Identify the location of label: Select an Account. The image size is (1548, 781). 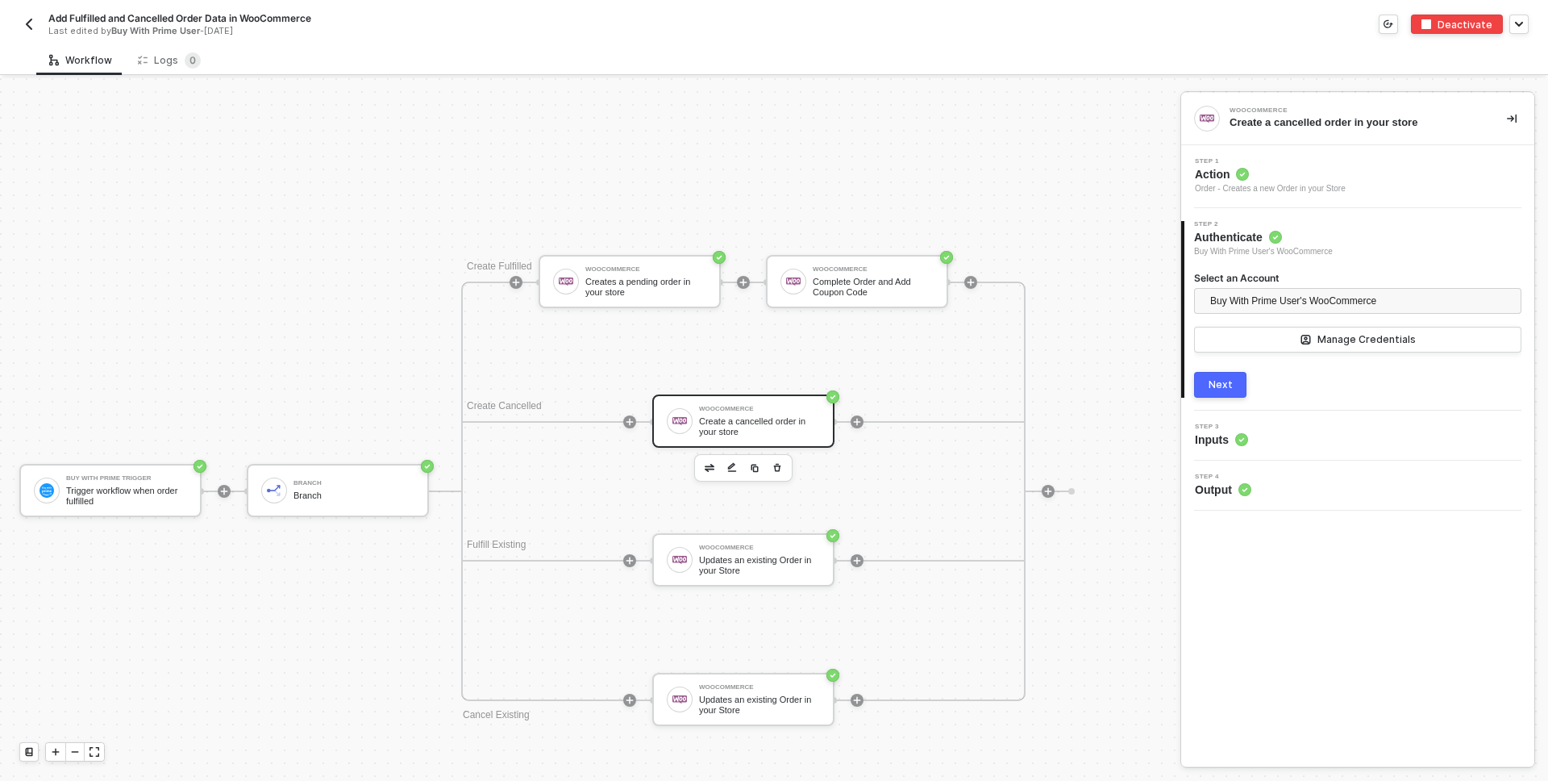
(1358, 277).